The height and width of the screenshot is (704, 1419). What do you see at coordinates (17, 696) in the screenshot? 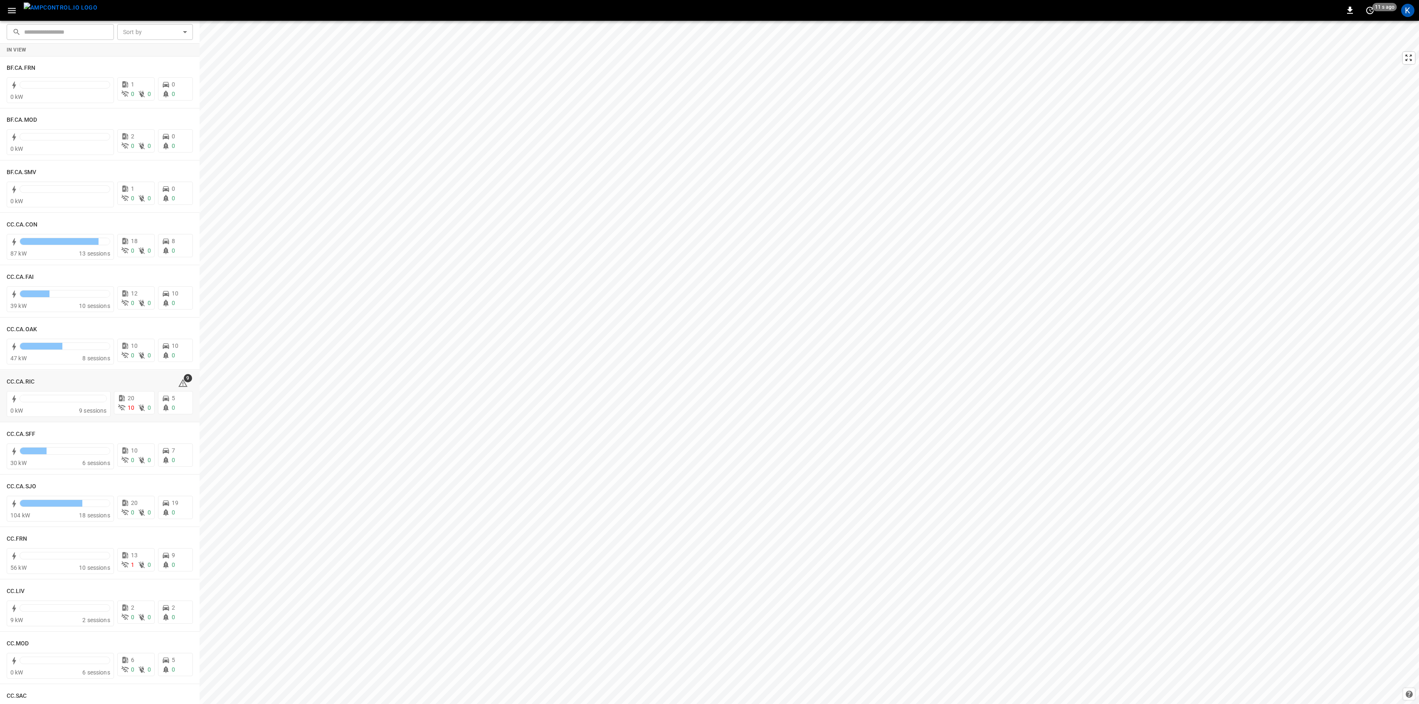
I see `h6: CC.SAC` at bounding box center [17, 696].